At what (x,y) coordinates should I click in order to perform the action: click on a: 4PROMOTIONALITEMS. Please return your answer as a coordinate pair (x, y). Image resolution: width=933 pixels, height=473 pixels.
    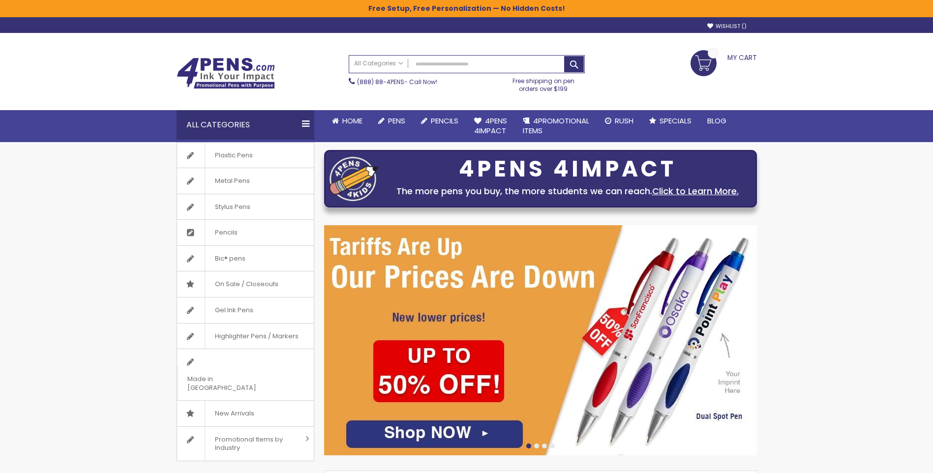
    Looking at the image, I should click on (556, 126).